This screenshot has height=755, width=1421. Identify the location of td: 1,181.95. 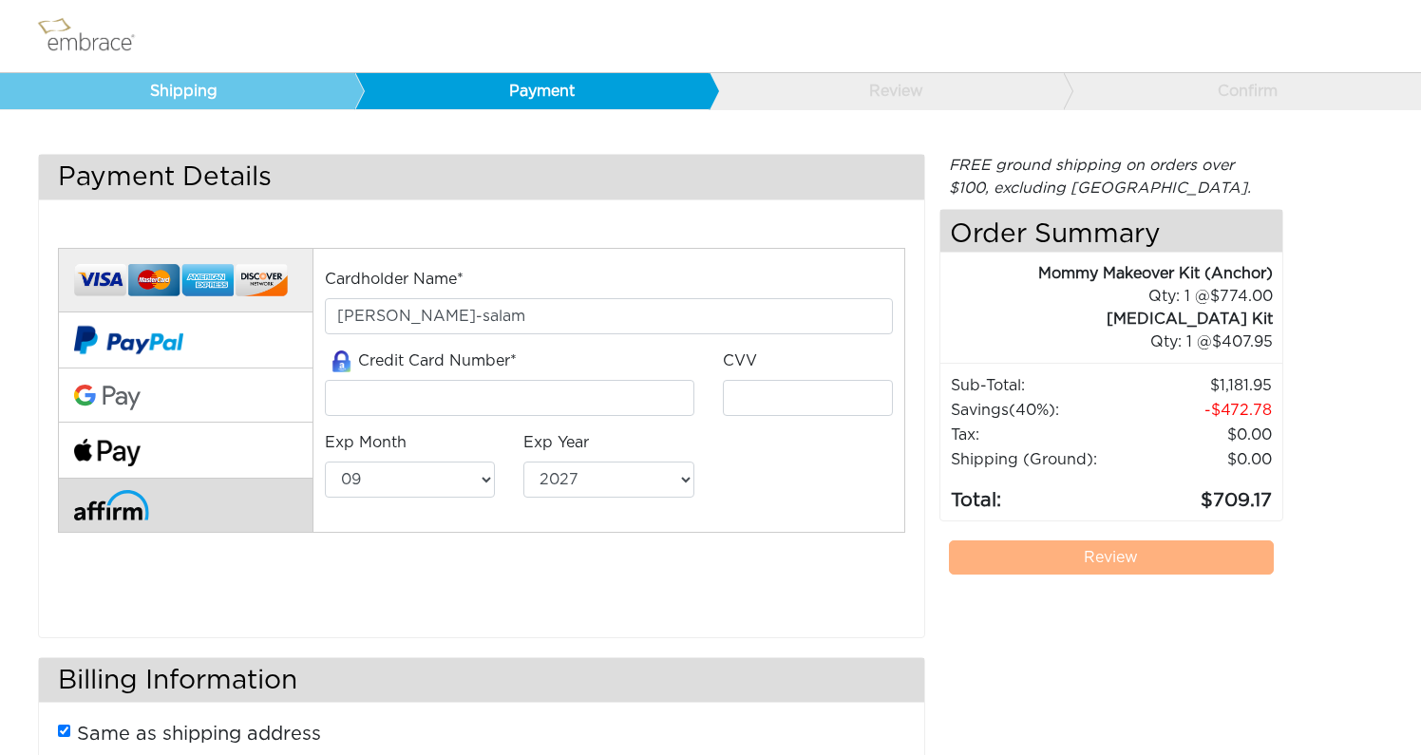
(1199, 386).